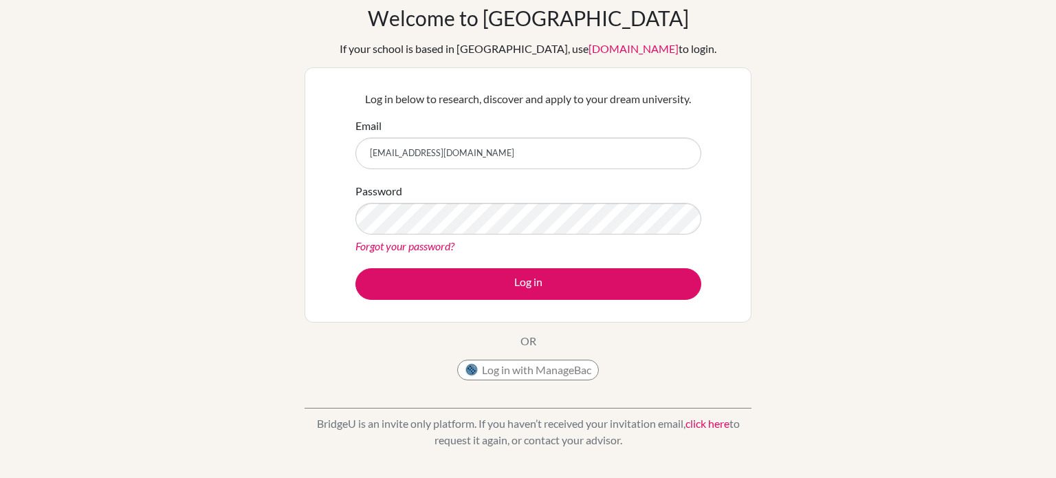 The image size is (1056, 478). I want to click on a: Forgot your password?, so click(405, 245).